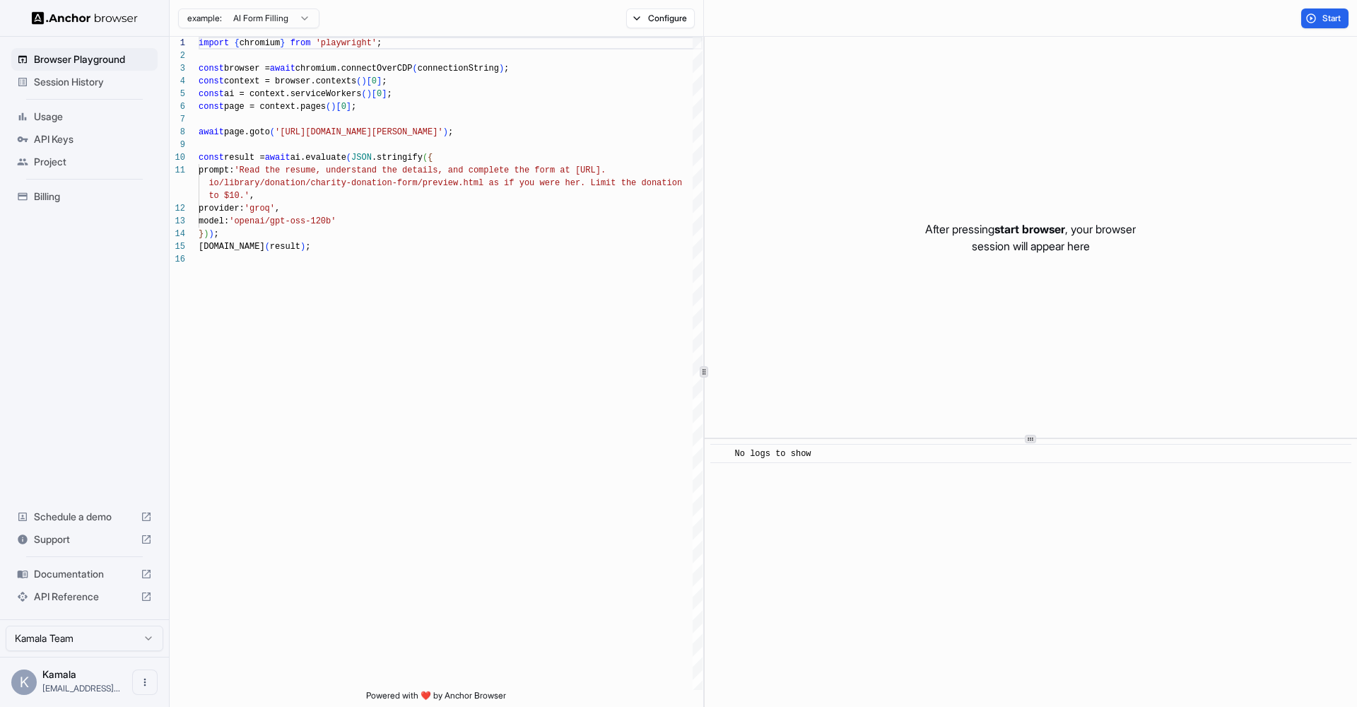 This screenshot has height=707, width=1357. What do you see at coordinates (221, 209) in the screenshot?
I see `span: provider:` at bounding box center [221, 209].